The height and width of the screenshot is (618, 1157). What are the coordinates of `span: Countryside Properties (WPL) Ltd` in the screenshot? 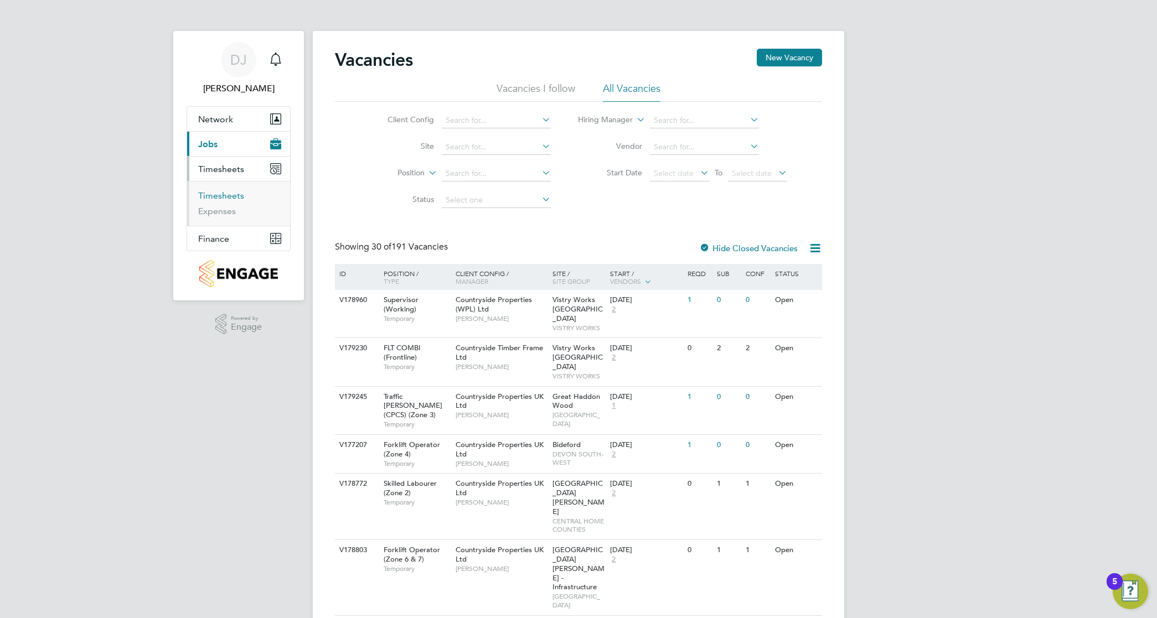 It's located at (494, 304).